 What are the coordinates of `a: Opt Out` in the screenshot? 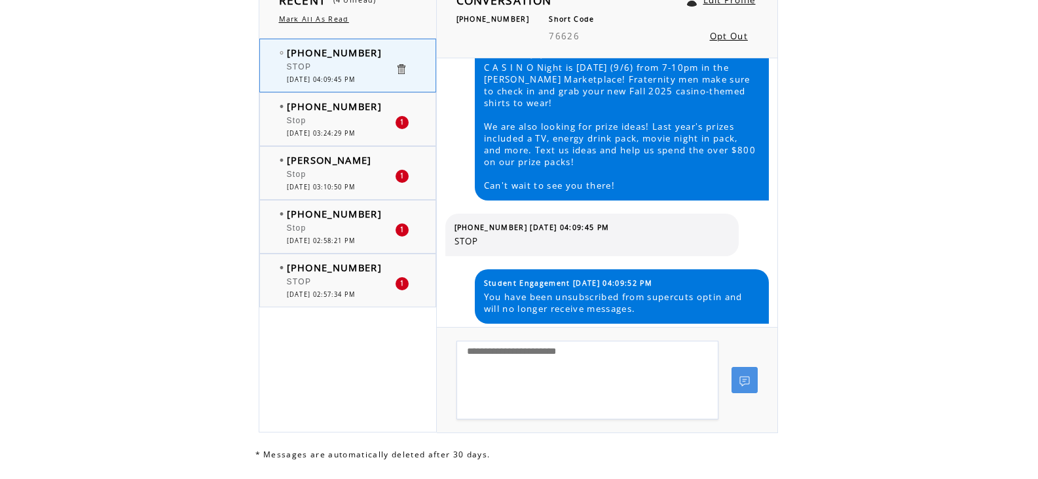 It's located at (729, 36).